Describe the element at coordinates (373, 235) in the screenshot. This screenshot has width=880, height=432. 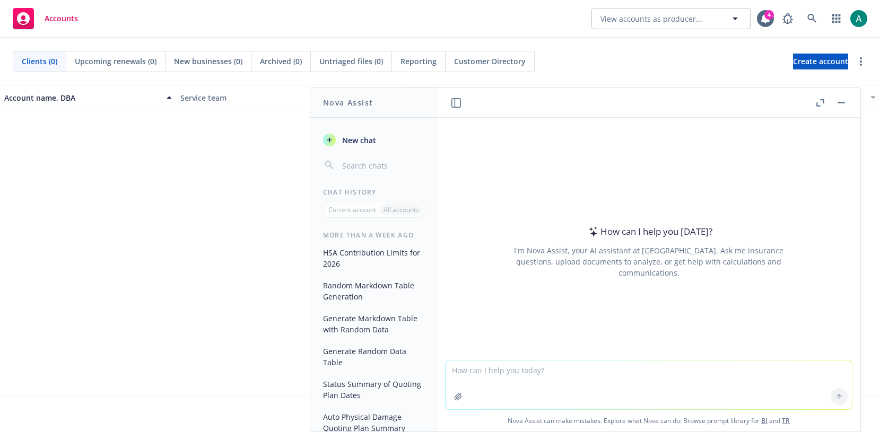
I see `div: More than a week ago` at that location.